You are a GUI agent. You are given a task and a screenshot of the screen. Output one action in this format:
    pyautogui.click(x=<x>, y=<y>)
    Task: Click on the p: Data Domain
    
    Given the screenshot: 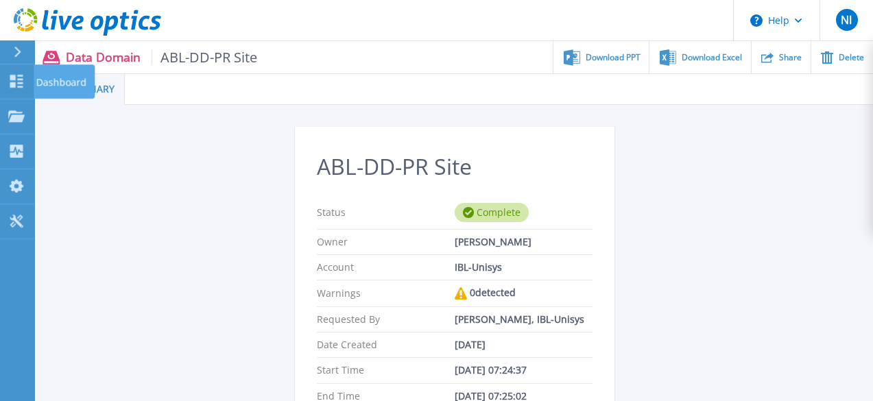 What is the action you would take?
    pyautogui.click(x=162, y=57)
    